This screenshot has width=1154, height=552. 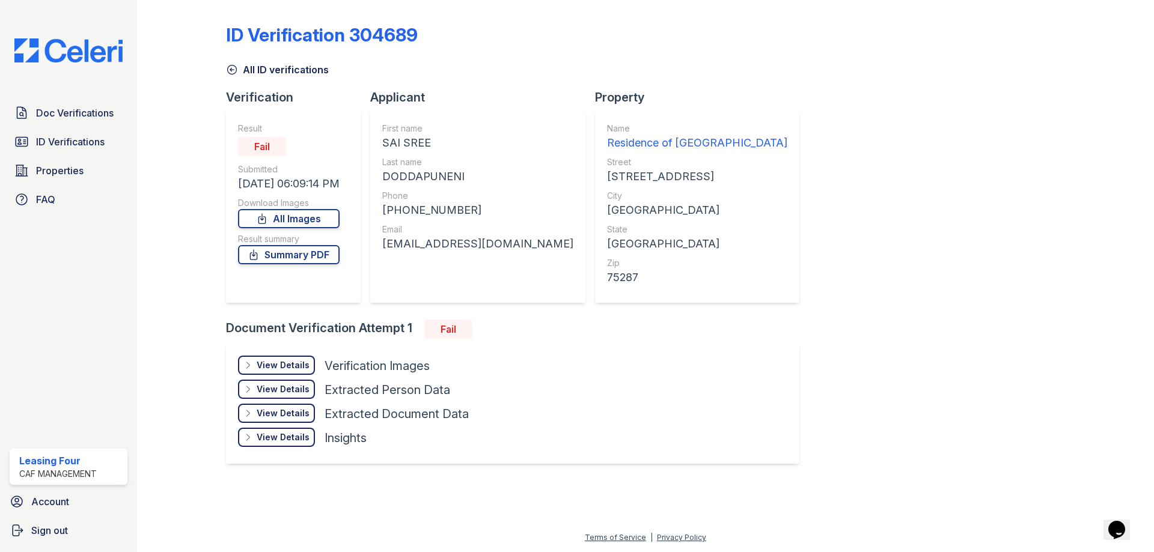 What do you see at coordinates (69, 171) in the screenshot?
I see `a: Properties` at bounding box center [69, 171].